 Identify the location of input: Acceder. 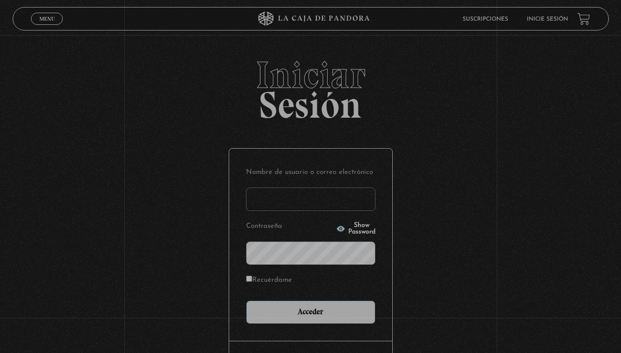
(311, 312).